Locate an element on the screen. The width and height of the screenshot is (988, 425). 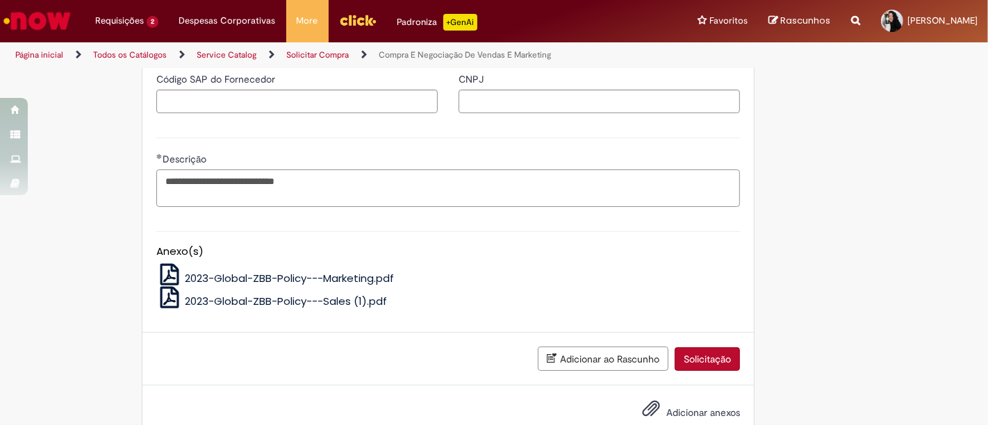
input: CNPJ is located at coordinates (599, 101).